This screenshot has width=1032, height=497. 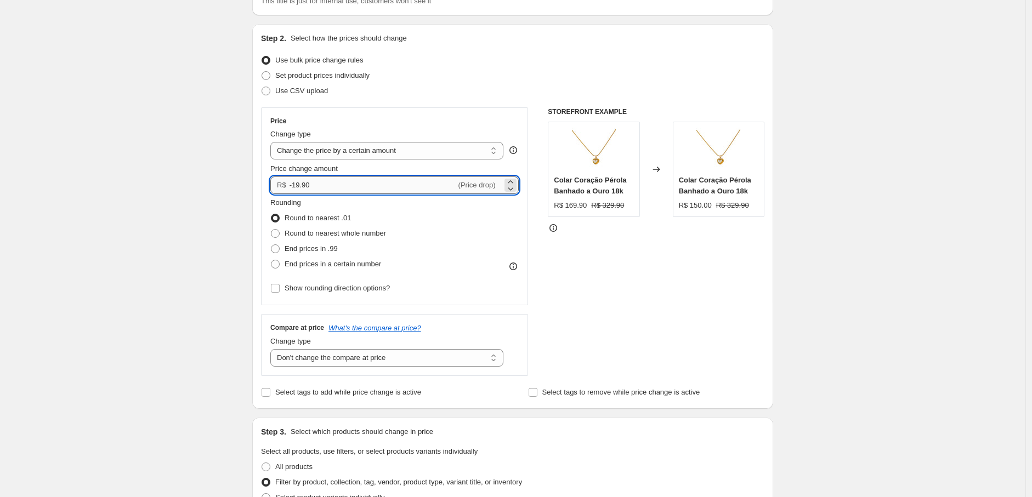 What do you see at coordinates (317, 218) in the screenshot?
I see `span: Round to nearest .01` at bounding box center [317, 218].